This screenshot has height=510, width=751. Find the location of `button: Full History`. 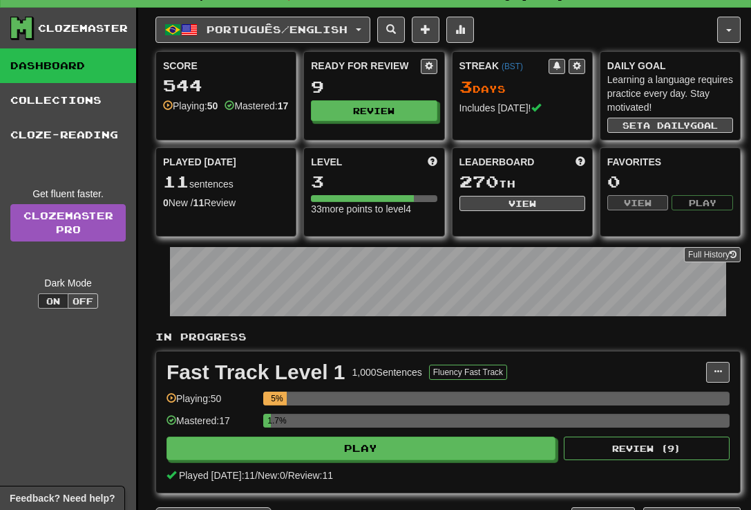

button: Full History is located at coordinates (713, 254).